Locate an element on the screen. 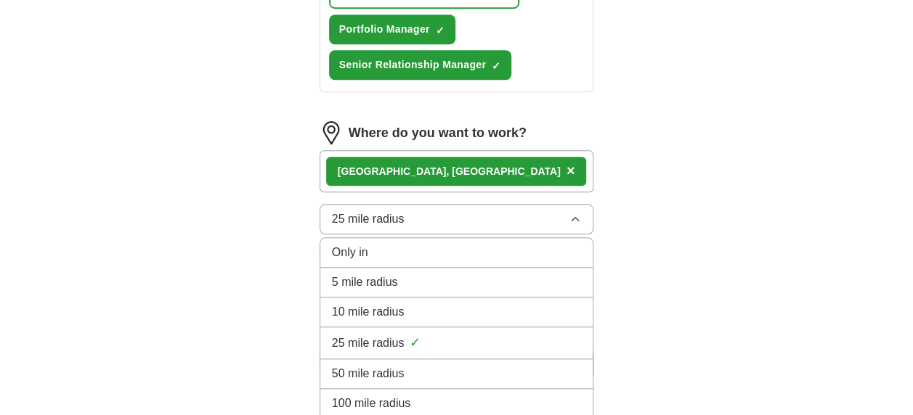  button: Senior Relationship Manager✓ is located at coordinates (420, 65).